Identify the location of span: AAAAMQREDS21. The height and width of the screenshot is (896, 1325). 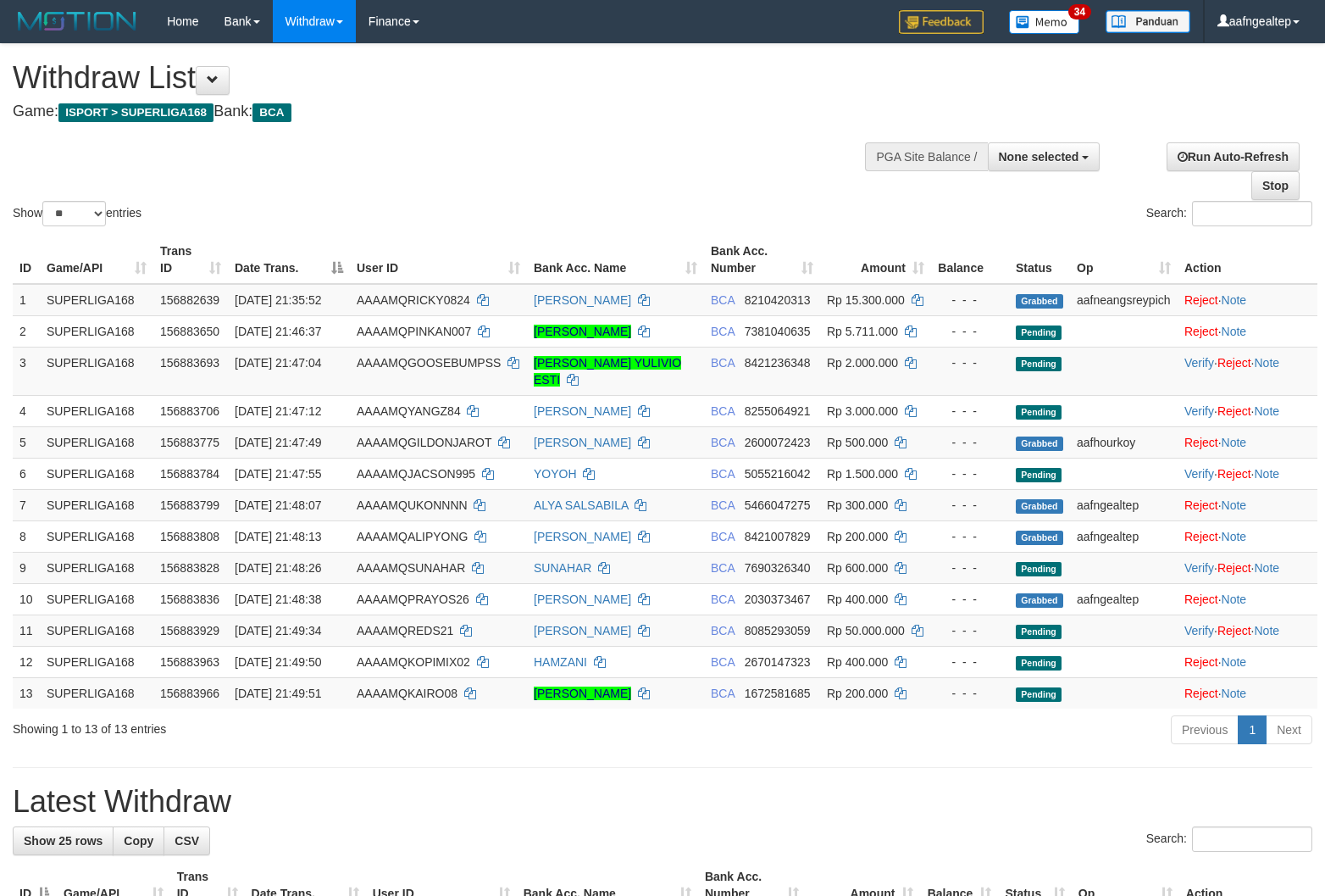
(405, 631).